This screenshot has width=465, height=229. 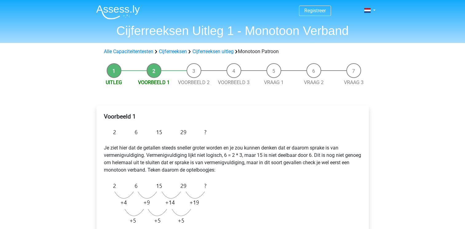 I want to click on div: Monotoon Patroon, so click(x=233, y=52).